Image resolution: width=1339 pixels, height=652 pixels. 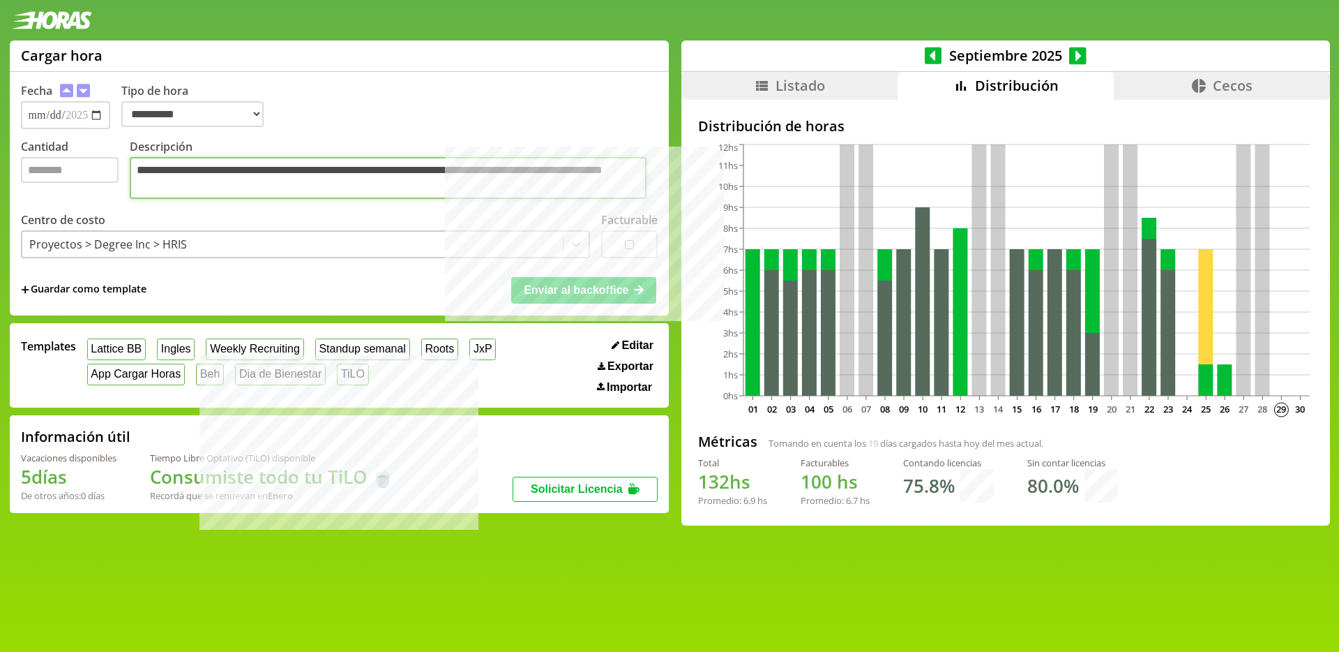 I want to click on h1: 5 días, so click(x=68, y=476).